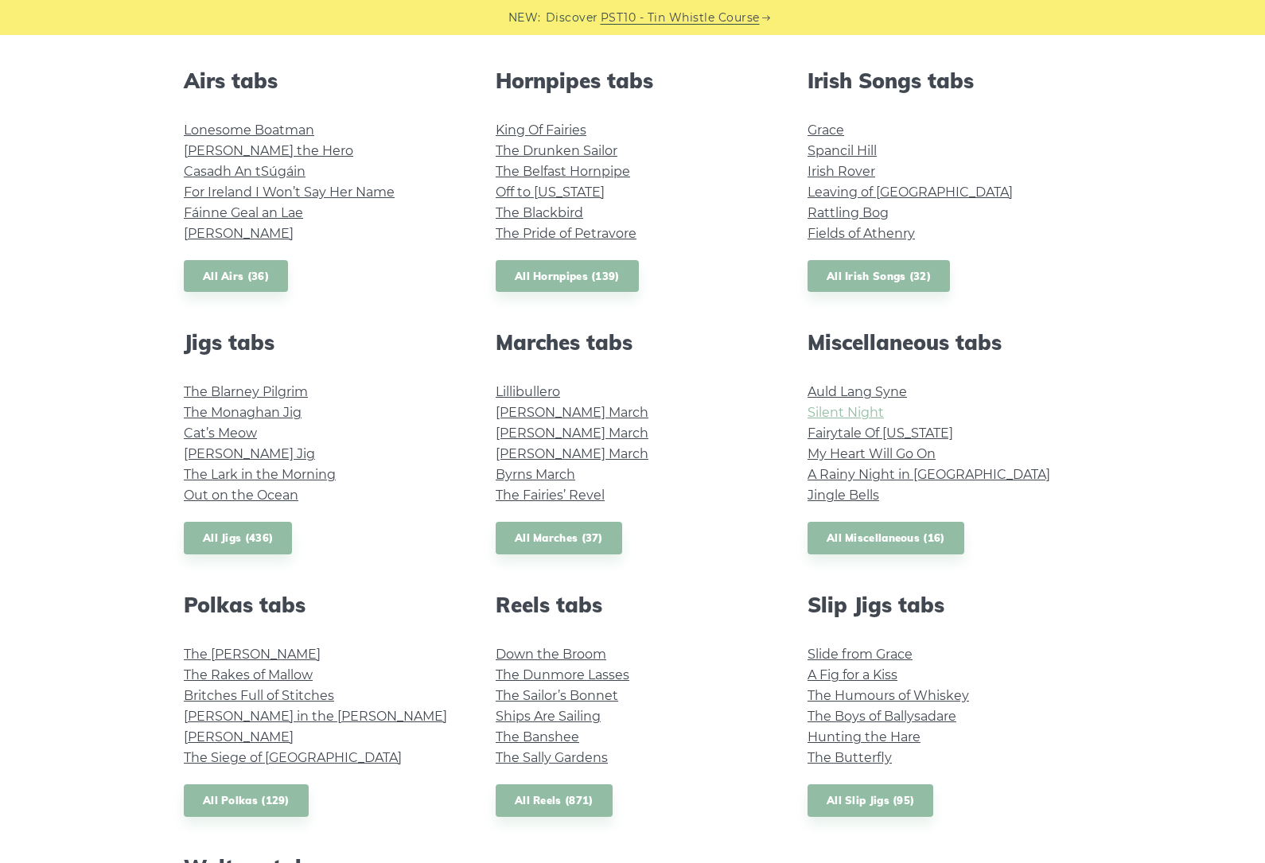  What do you see at coordinates (551, 757) in the screenshot?
I see `a: The Sally Gardens` at bounding box center [551, 757].